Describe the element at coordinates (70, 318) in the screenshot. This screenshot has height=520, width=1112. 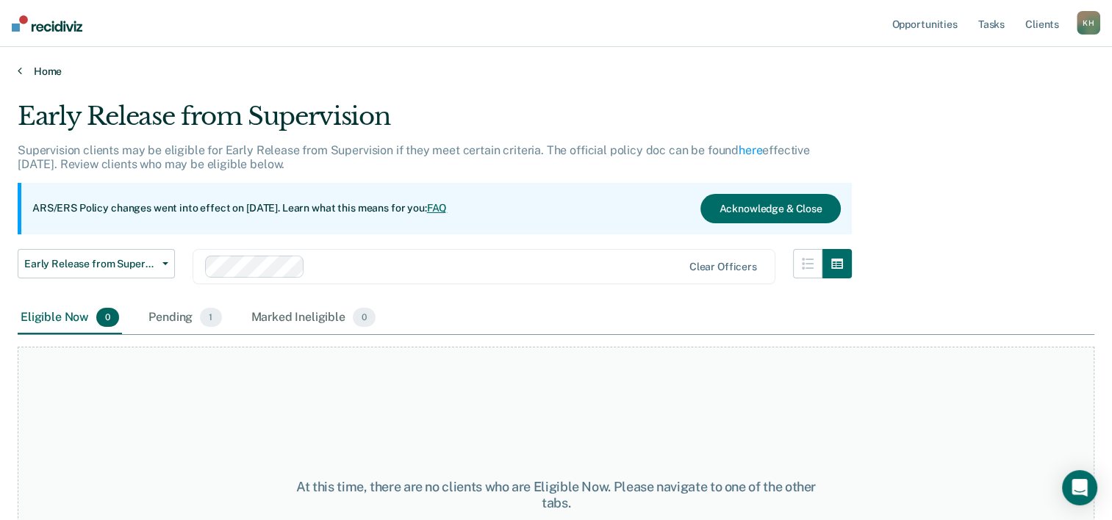
I see `div: Eligible Now0` at that location.